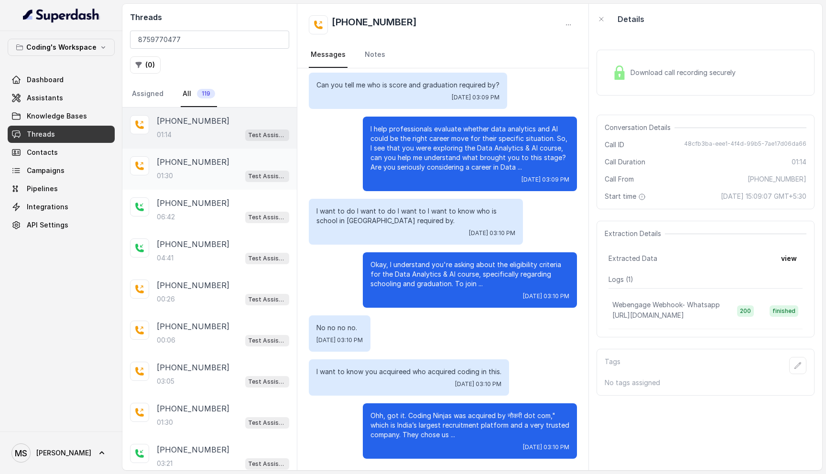 This screenshot has height=474, width=826. I want to click on a: API Settings, so click(61, 225).